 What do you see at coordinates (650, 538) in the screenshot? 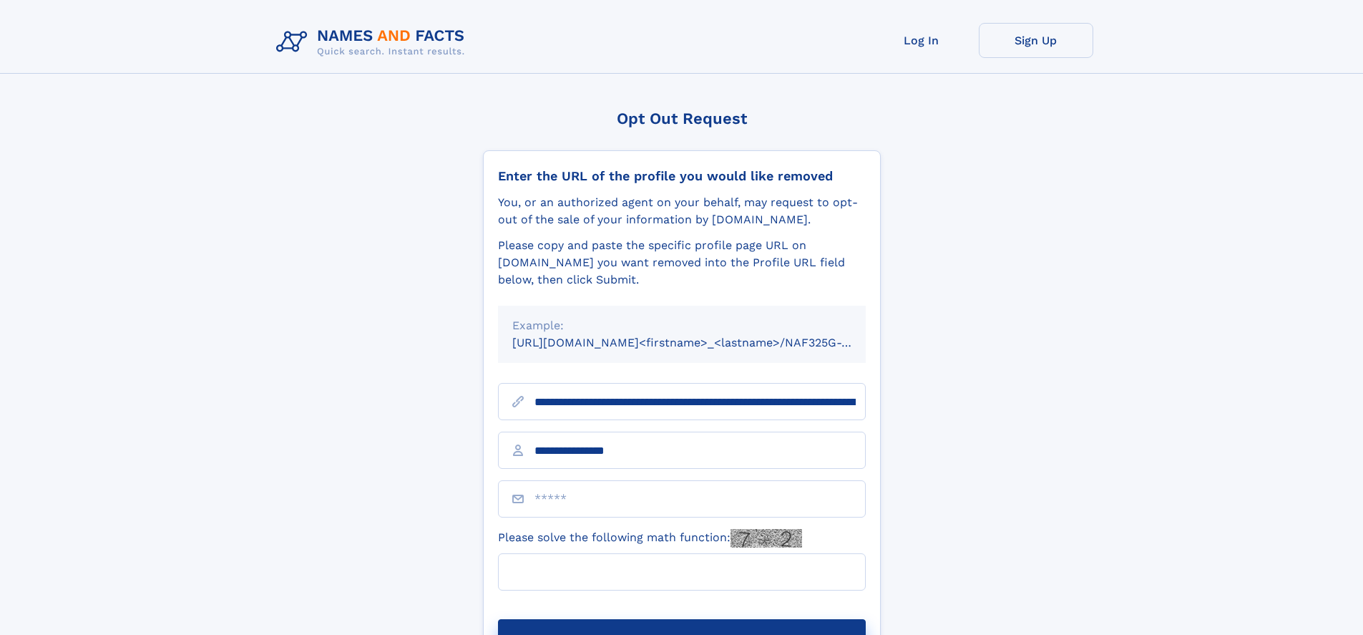
I see `label: Please solve the following math function:` at bounding box center [650, 538].